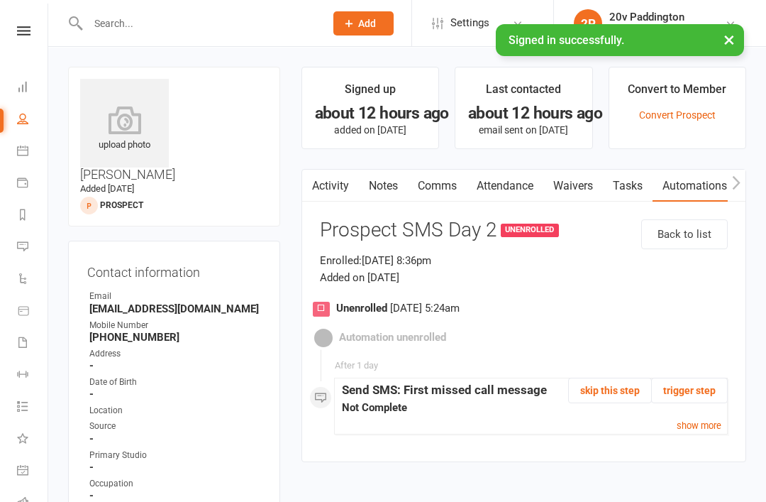 The height and width of the screenshot is (502, 766). Describe the element at coordinates (695, 186) in the screenshot. I see `a: Automations` at that location.